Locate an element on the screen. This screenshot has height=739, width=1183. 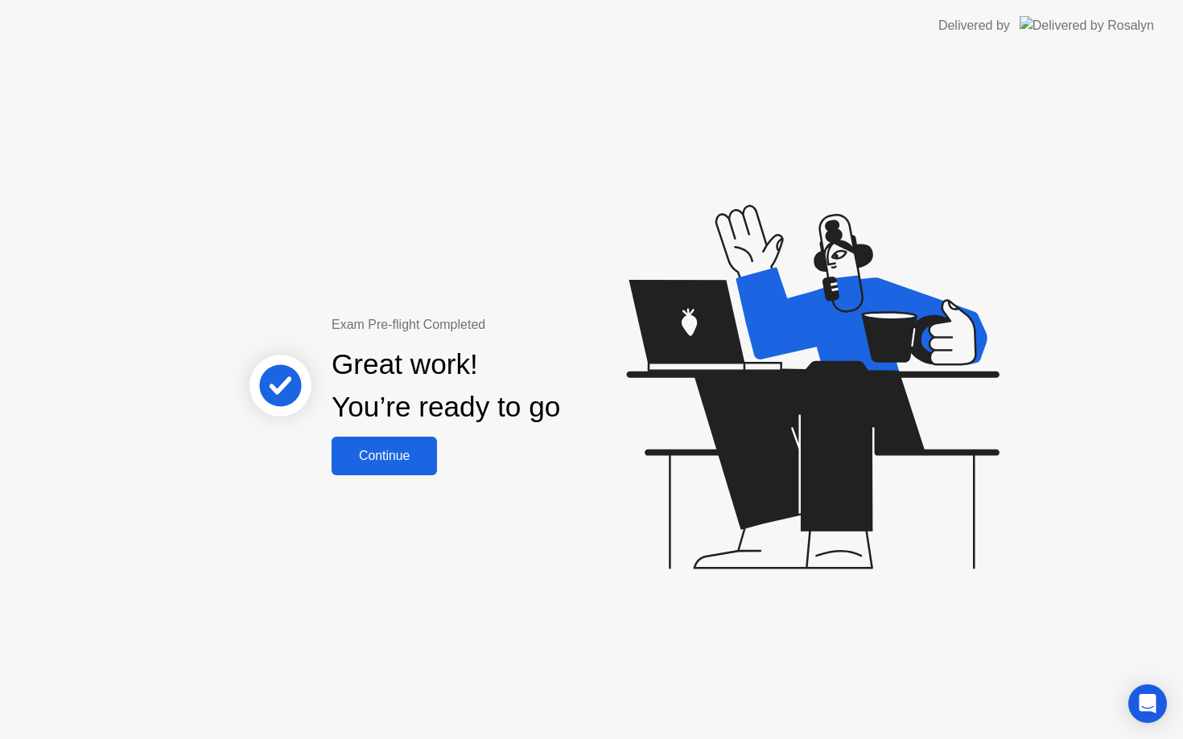
div: Continue is located at coordinates (384, 456).